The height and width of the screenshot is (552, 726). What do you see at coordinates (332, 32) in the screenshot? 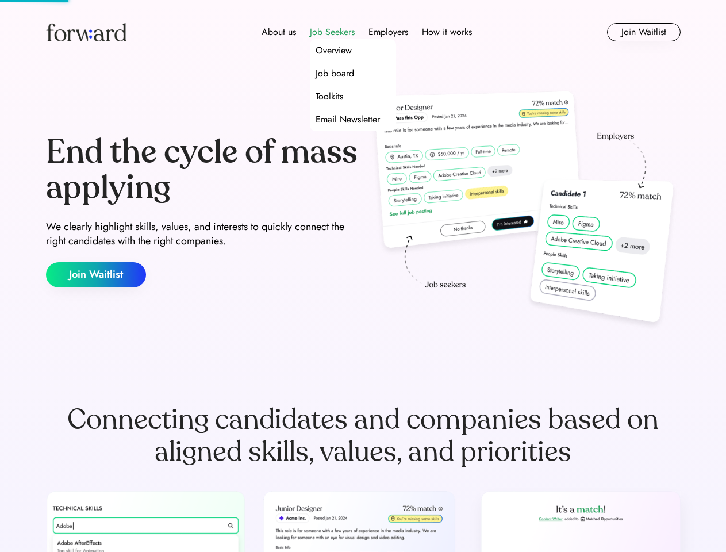
I see `div: Job Seekers` at bounding box center [332, 32].